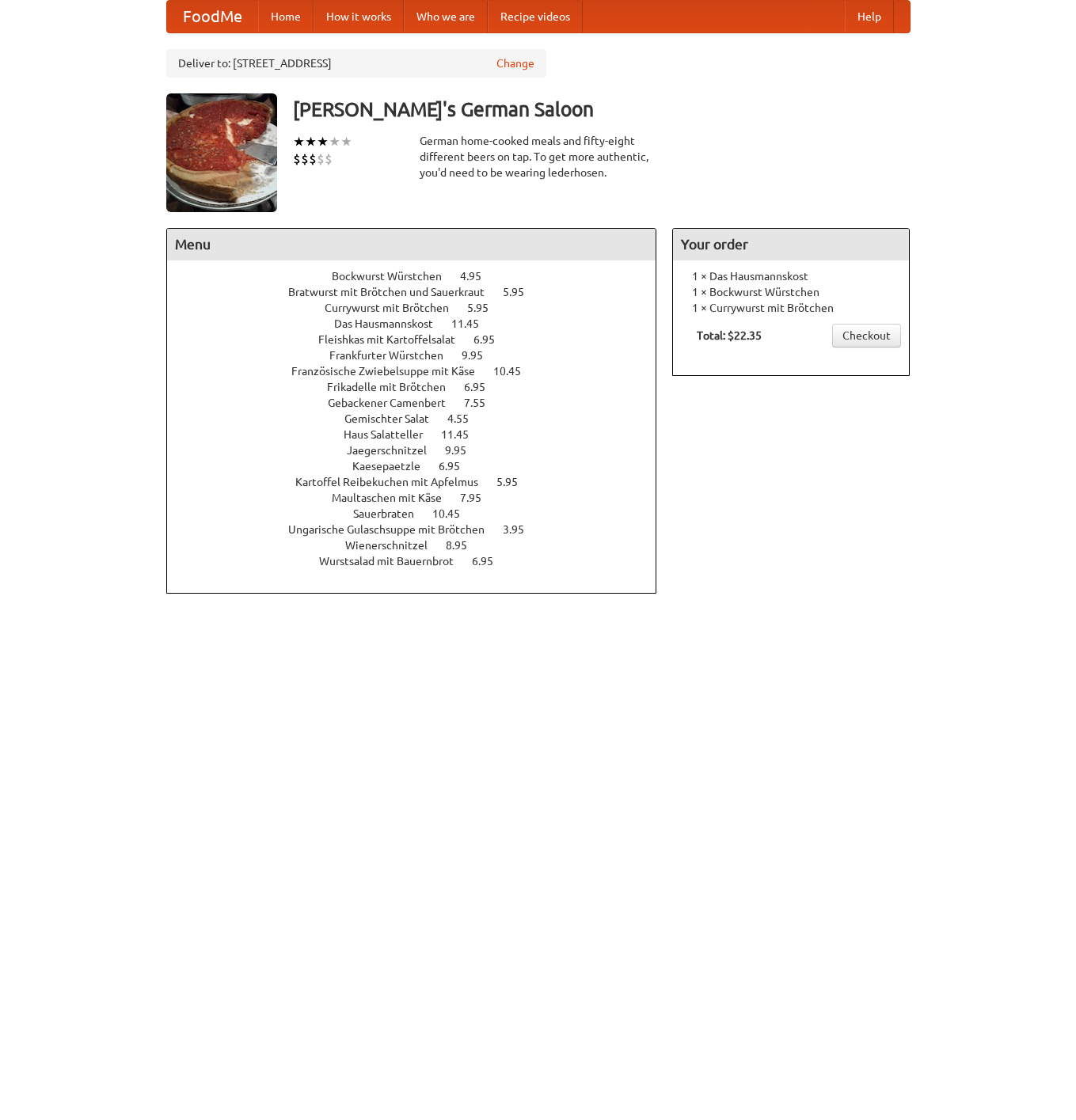 This screenshot has width=1076, height=1120. I want to click on a: Who we are, so click(445, 17).